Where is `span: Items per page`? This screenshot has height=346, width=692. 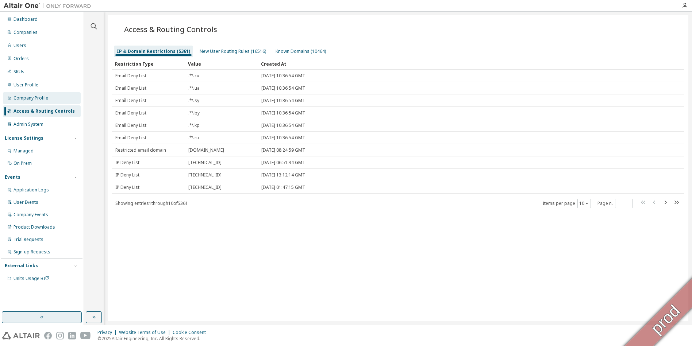
span: Items per page is located at coordinates (566, 204).